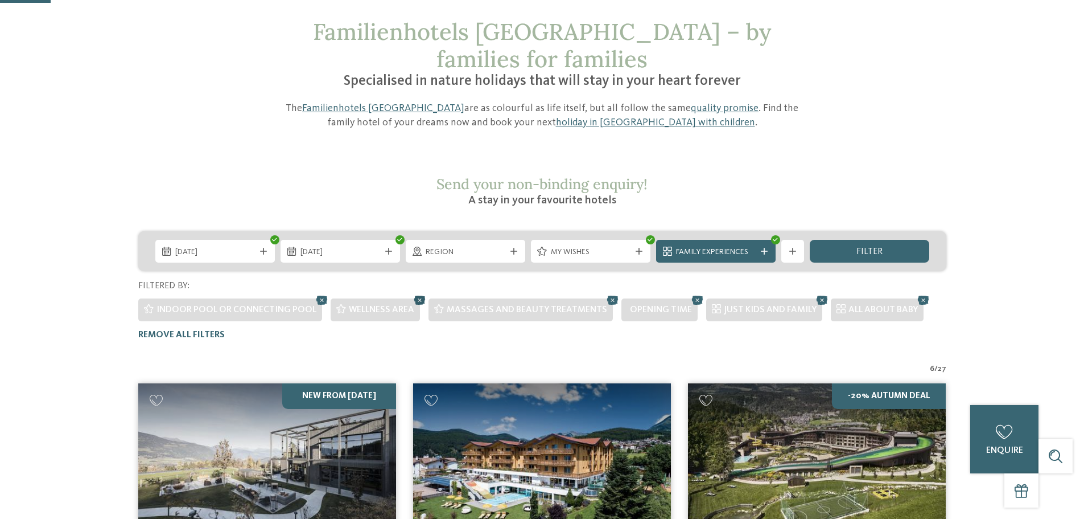 Image resolution: width=1084 pixels, height=519 pixels. What do you see at coordinates (942, 369) in the screenshot?
I see `span: 27` at bounding box center [942, 369].